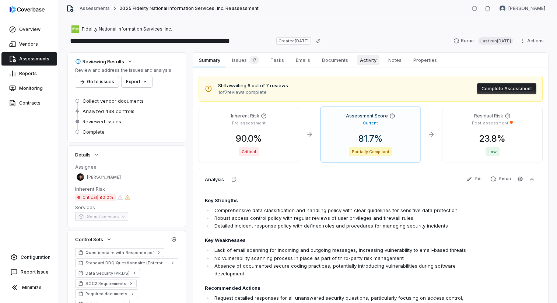 This screenshot has width=557, height=303. I want to click on span: Data Security (PR.DS), so click(108, 273).